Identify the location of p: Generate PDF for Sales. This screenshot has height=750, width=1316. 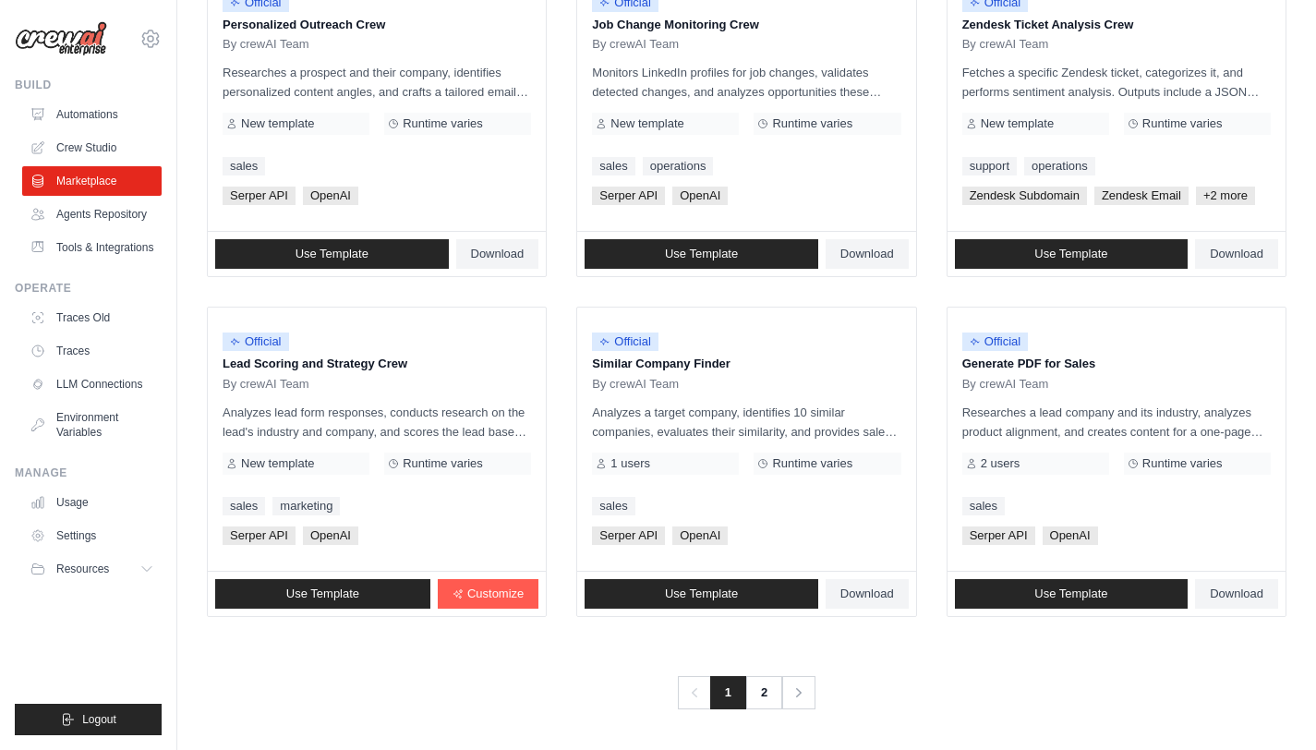
(1117, 364).